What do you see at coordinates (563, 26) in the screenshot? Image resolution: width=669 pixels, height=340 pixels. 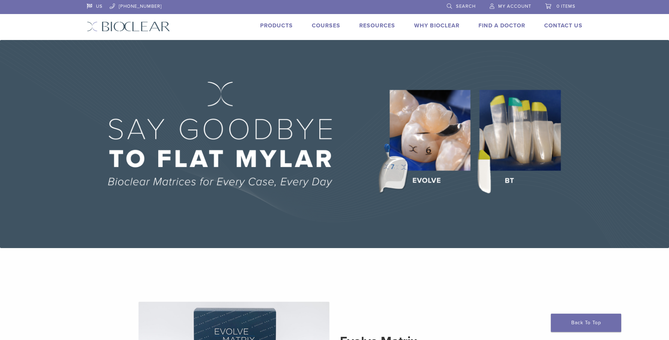 I see `a: Contact Us` at bounding box center [563, 26].